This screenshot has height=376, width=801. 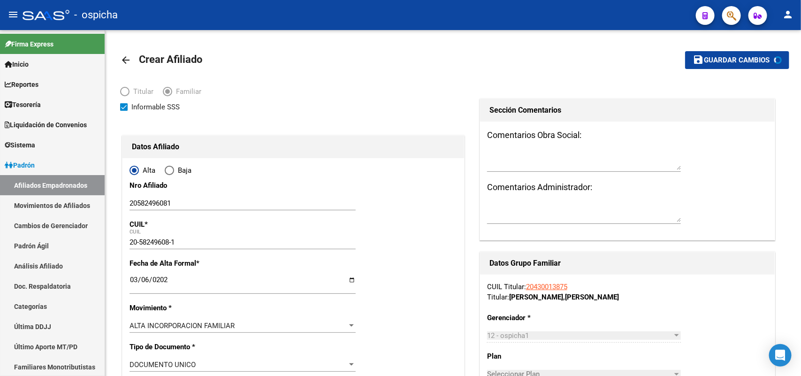 What do you see at coordinates (20, 145) in the screenshot?
I see `span: Sistema` at bounding box center [20, 145].